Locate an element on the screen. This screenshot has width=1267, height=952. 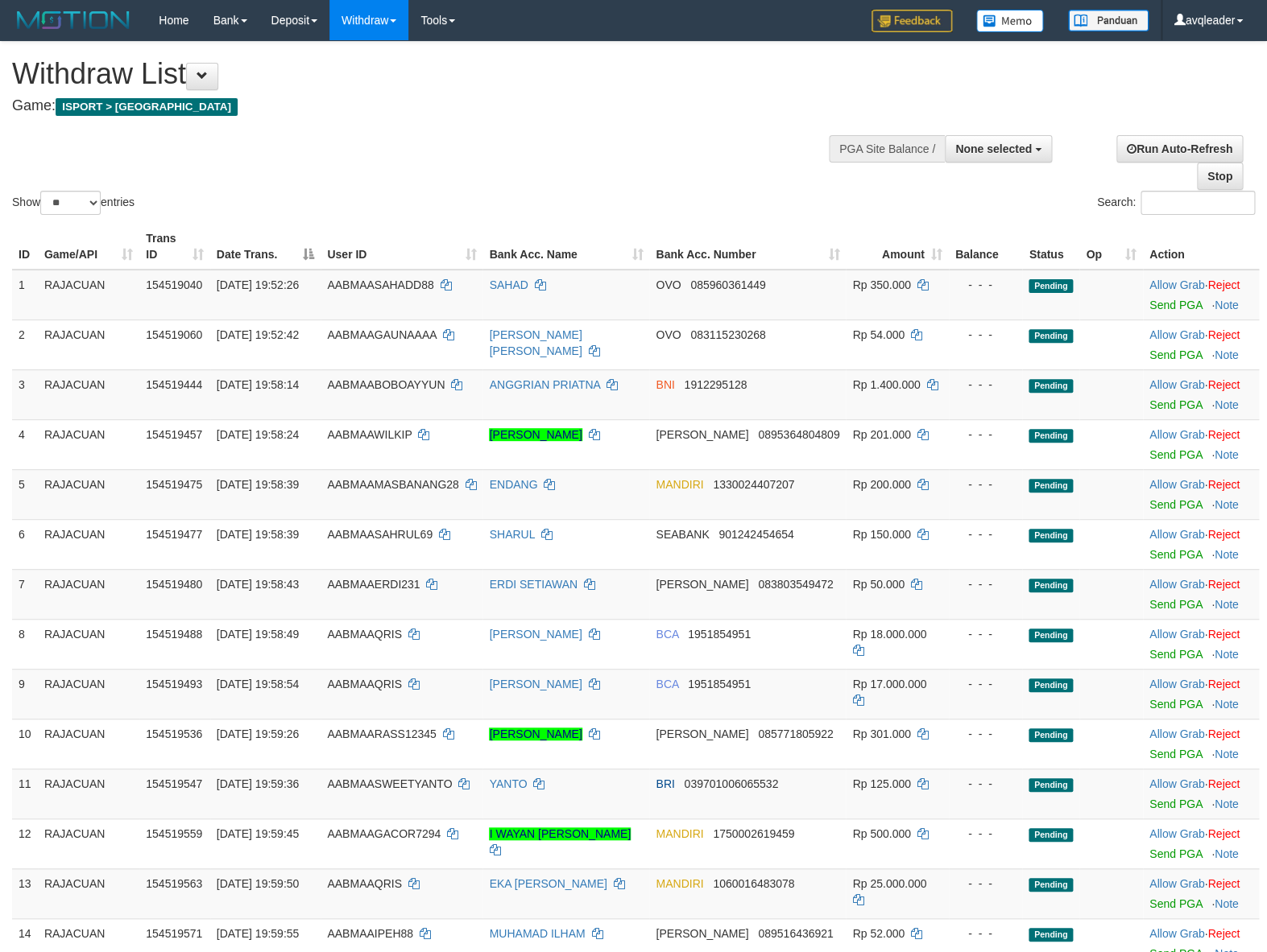
td: 8 is located at coordinates (25, 644).